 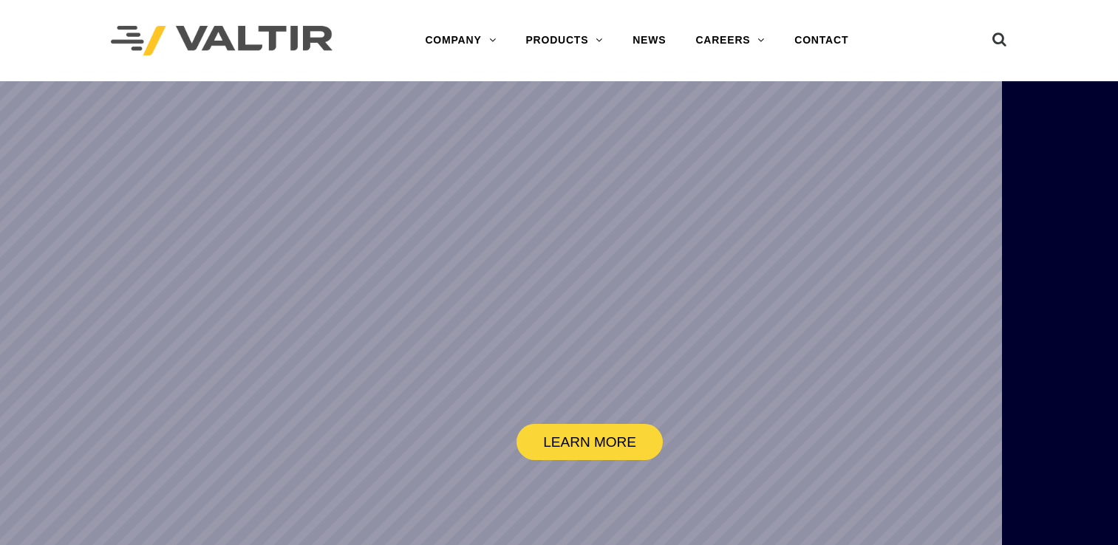 I want to click on a: PRODUCTS, so click(x=564, y=41).